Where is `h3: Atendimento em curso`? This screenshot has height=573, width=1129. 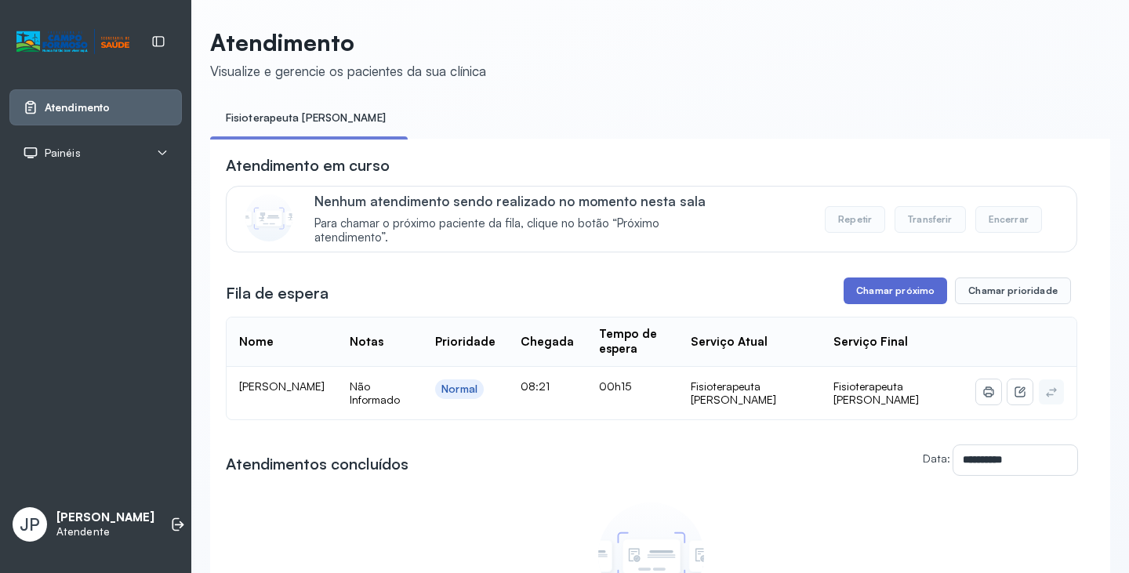 h3: Atendimento em curso is located at coordinates (307, 165).